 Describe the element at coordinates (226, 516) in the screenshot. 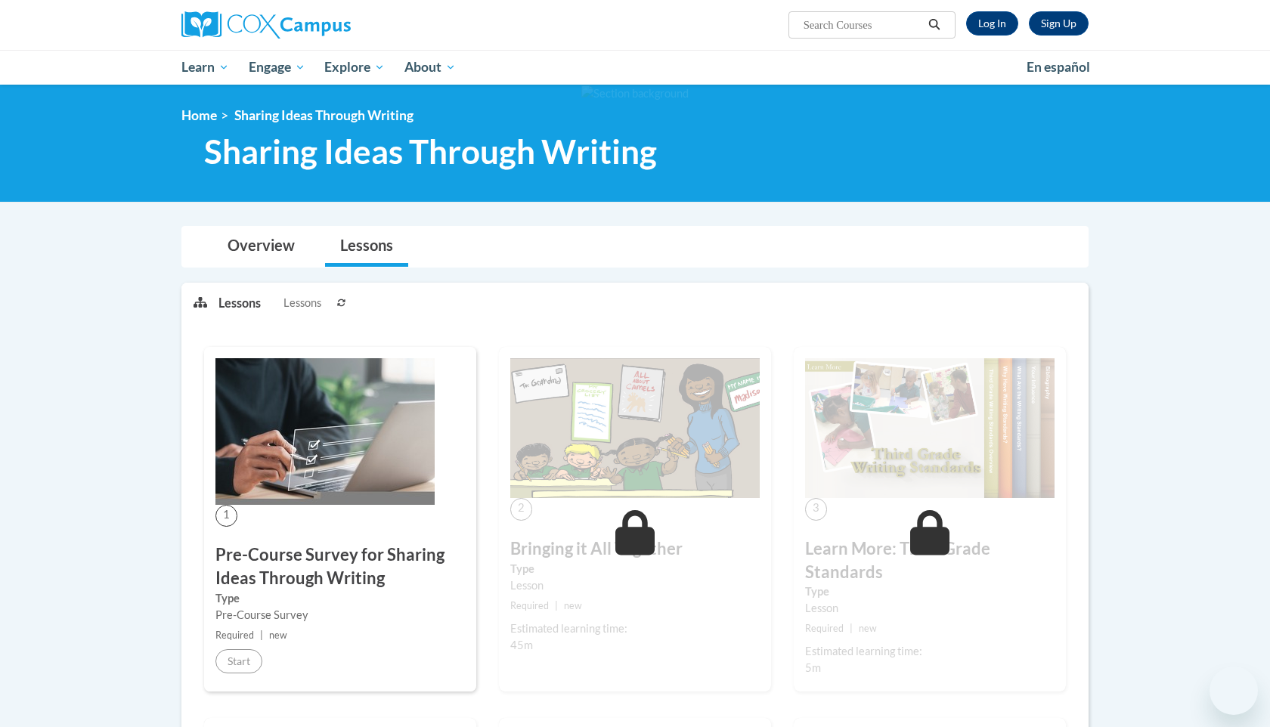

I see `span: 1` at that location.